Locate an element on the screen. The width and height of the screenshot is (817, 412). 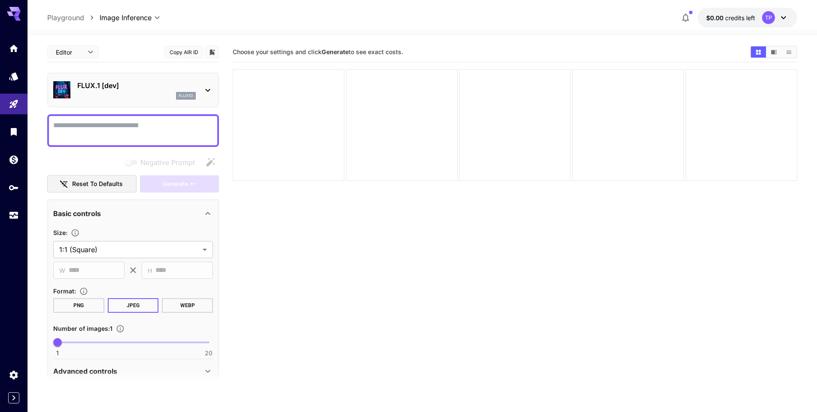
nav: breadcrumb is located at coordinates (73, 18).